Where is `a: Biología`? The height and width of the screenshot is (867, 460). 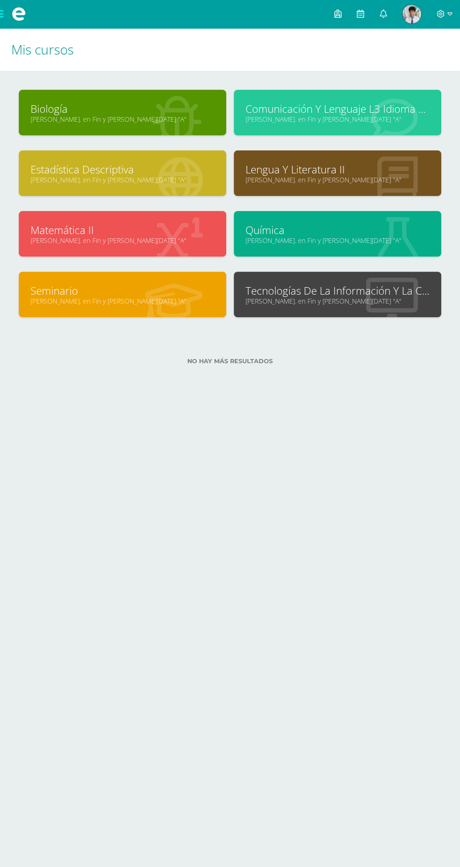
a: Biología is located at coordinates (123, 109).